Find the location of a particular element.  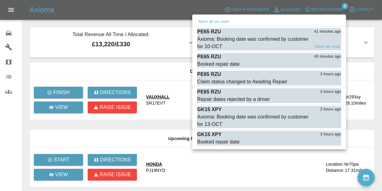

div: Axioma: Booking date was confirmed by customer for 13-OCT is located at coordinates (254, 120).